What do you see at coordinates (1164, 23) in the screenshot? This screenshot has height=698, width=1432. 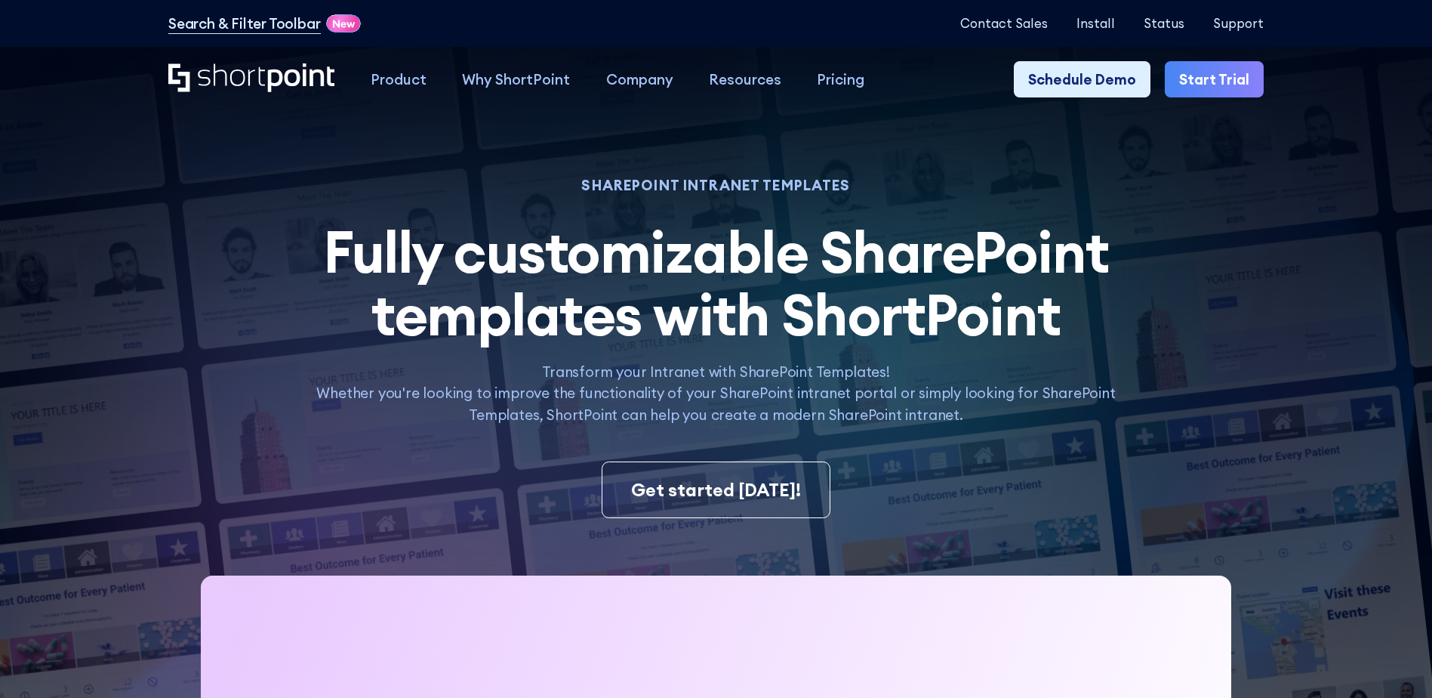 I see `a: Status` at bounding box center [1164, 23].